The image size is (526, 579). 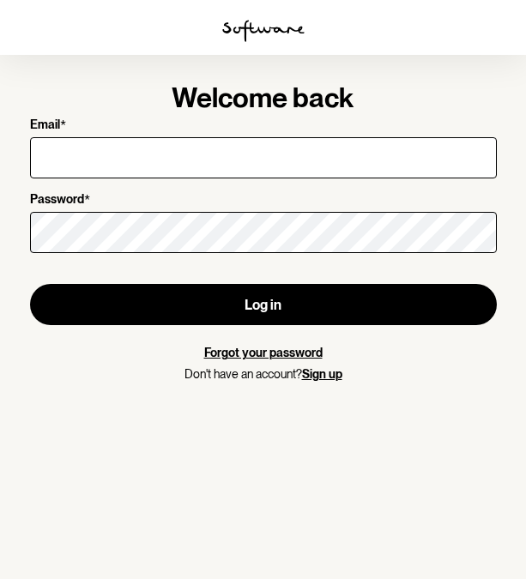 I want to click on img: software logo, so click(x=263, y=31).